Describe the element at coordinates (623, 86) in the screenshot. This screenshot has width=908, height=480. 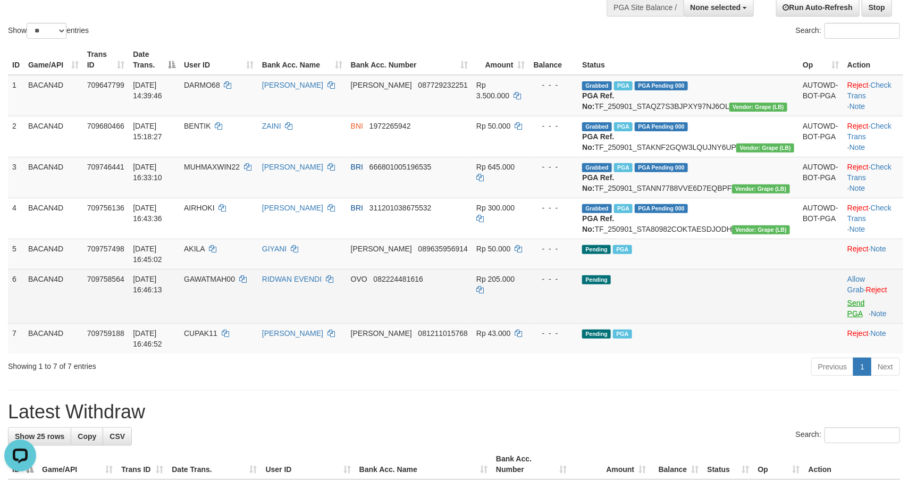
I see `span: Marked by bovbc4` at that location.